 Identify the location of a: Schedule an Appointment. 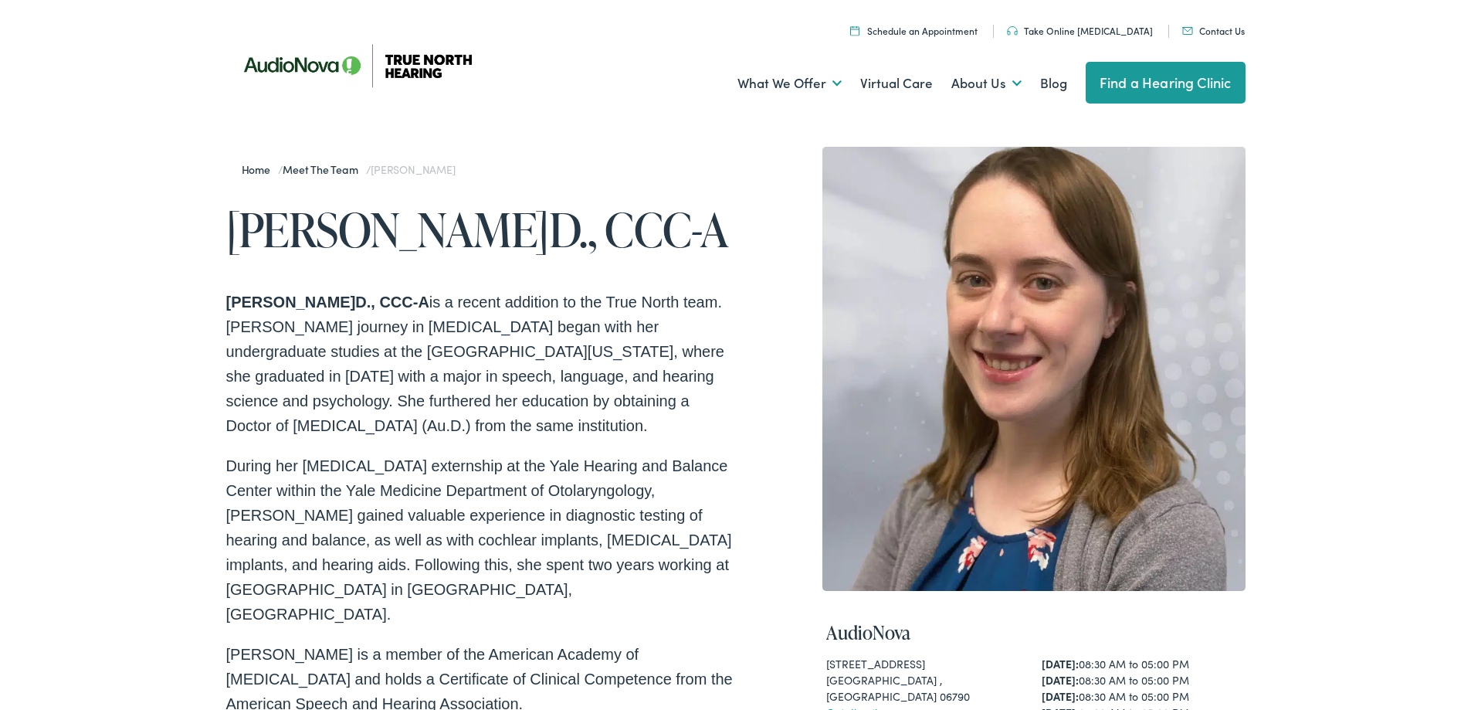
(914, 30).